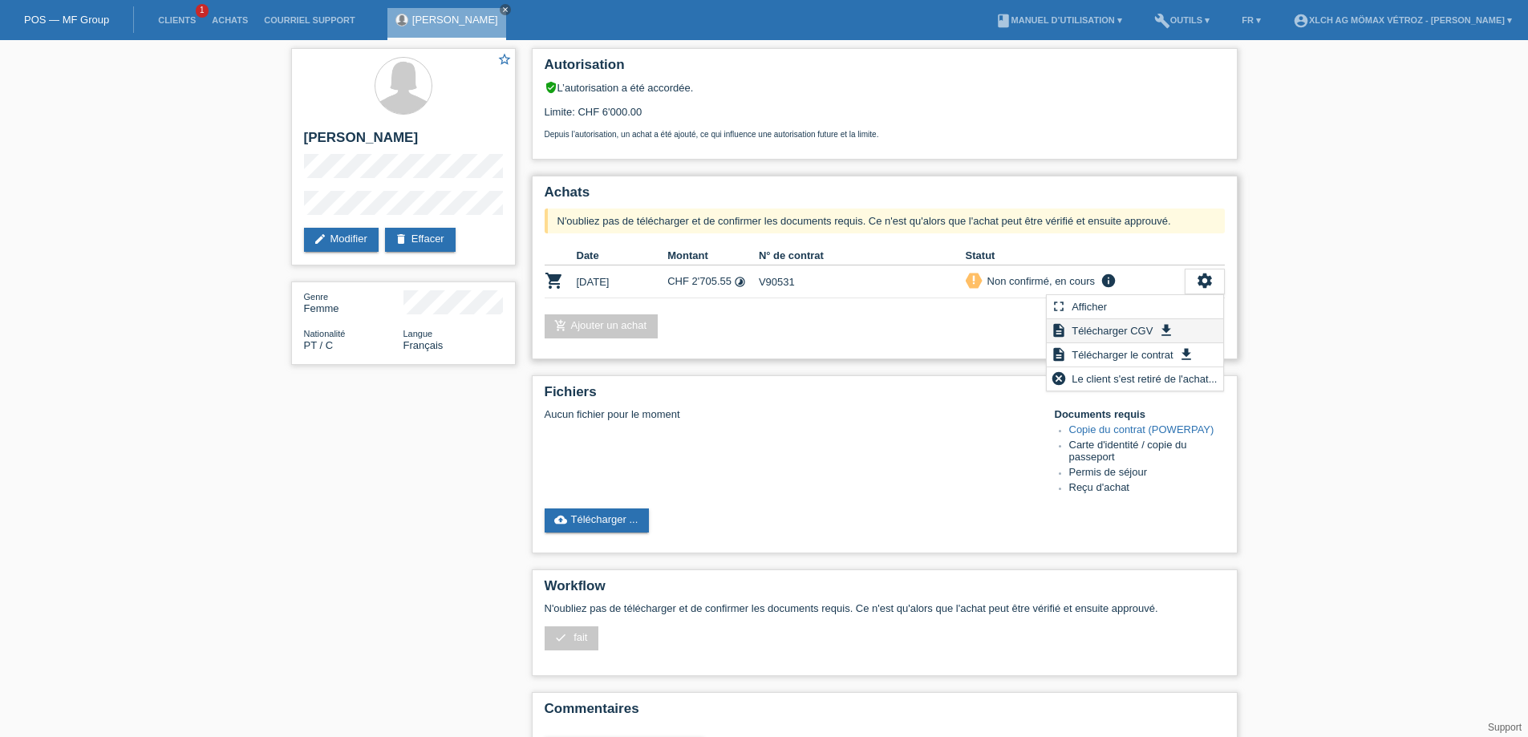  What do you see at coordinates (713, 256) in the screenshot?
I see `th: Montant` at bounding box center [713, 256].